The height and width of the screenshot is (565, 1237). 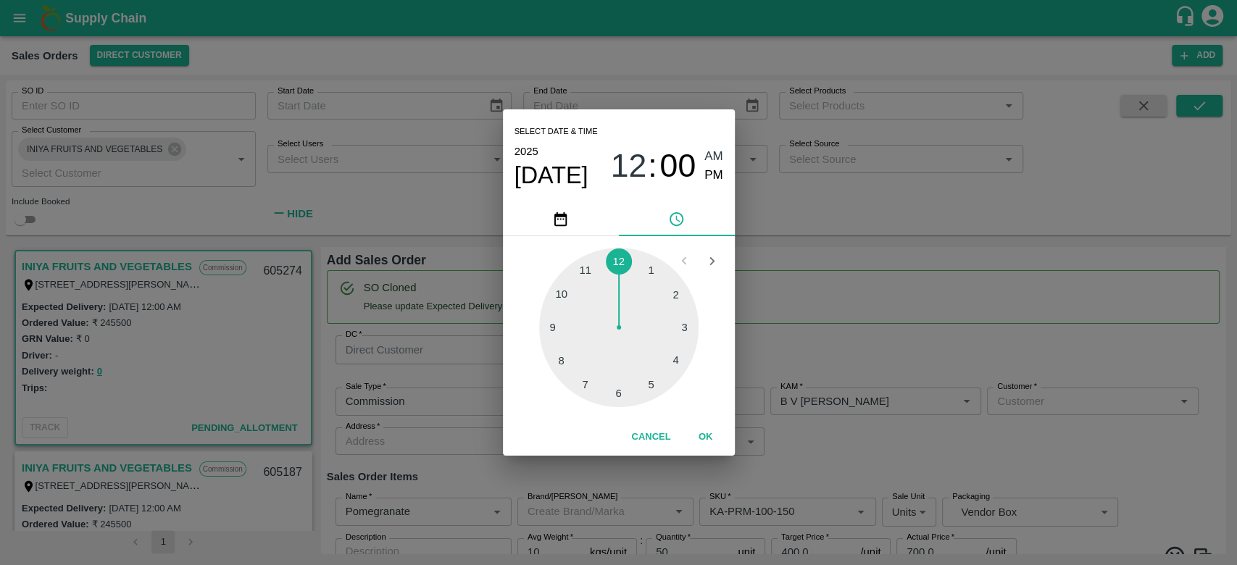 What do you see at coordinates (561, 219) in the screenshot?
I see `button: pick date` at bounding box center [561, 219].